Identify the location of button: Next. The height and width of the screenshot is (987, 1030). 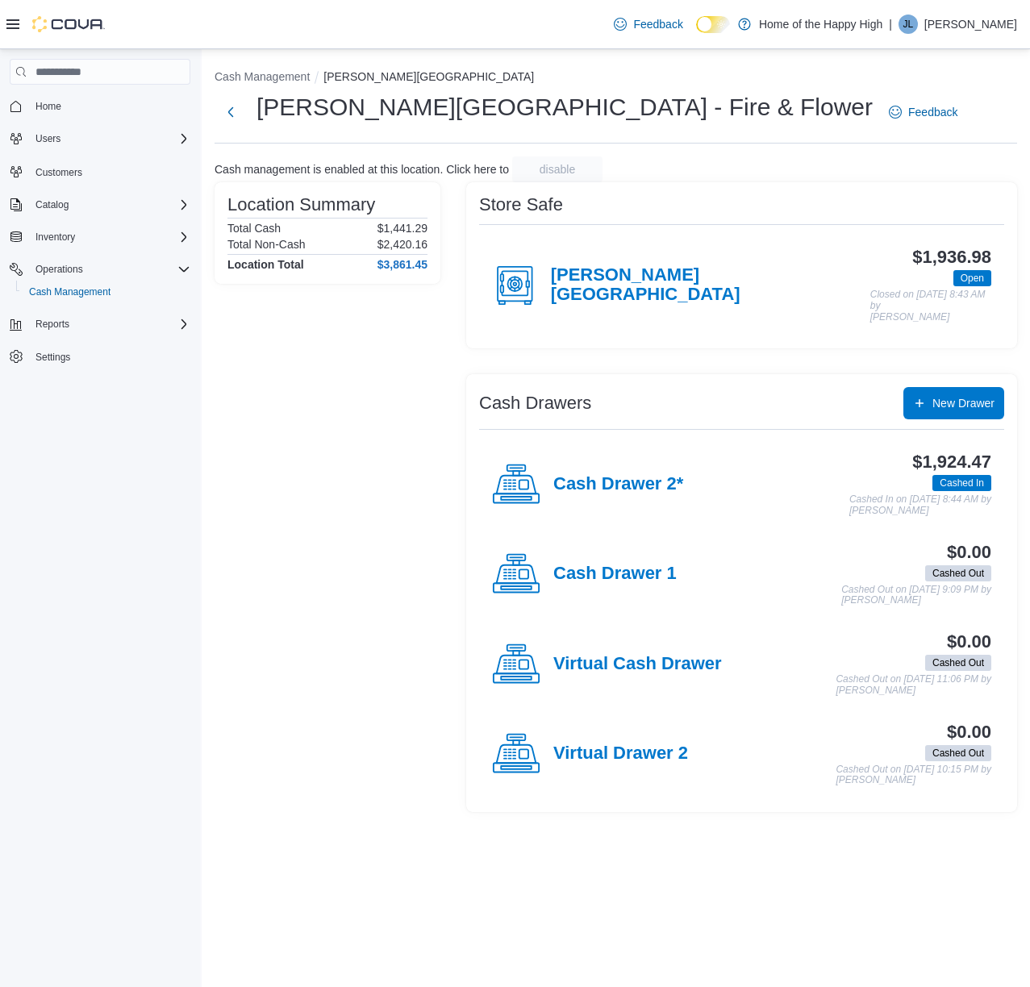
(231, 112).